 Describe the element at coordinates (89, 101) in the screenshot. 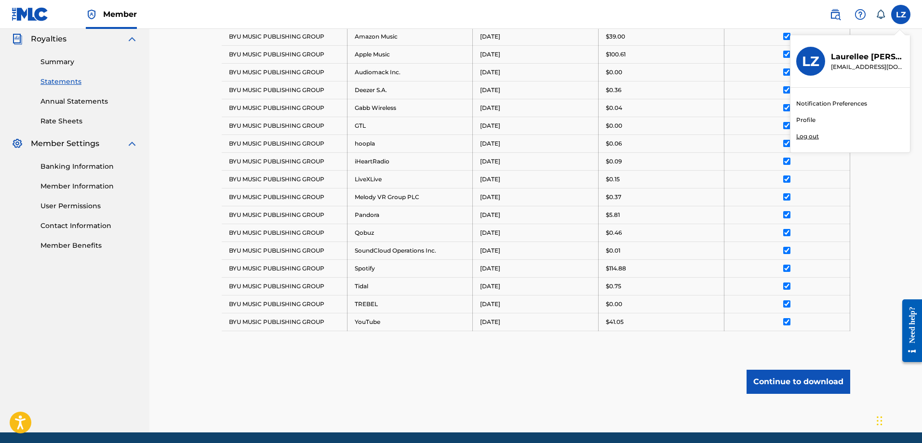

I see `a: Annual Statements` at that location.